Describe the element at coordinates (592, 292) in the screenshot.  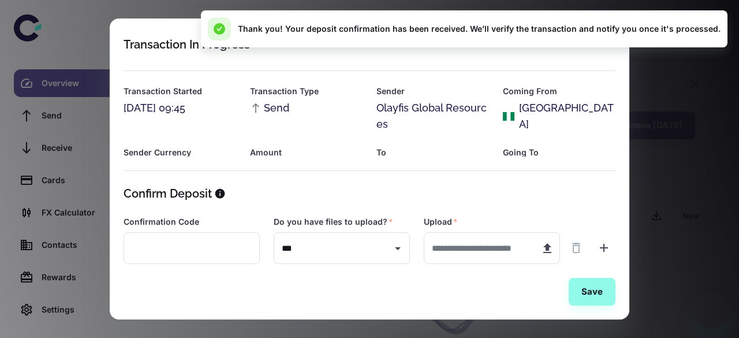
I see `button: Save` at that location.